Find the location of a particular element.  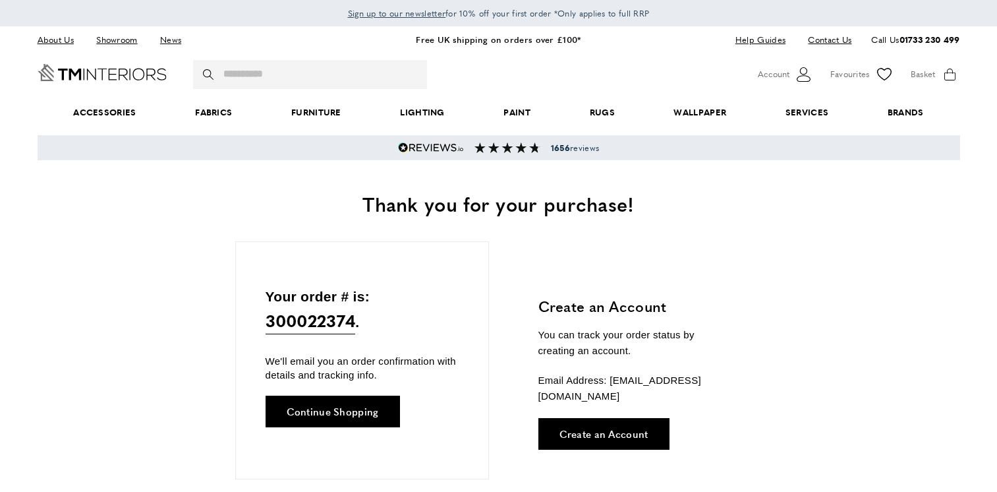

a: Continue Shopping is located at coordinates (333, 411).